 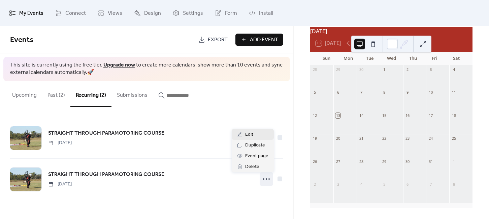 I want to click on a: Settings, so click(x=188, y=13).